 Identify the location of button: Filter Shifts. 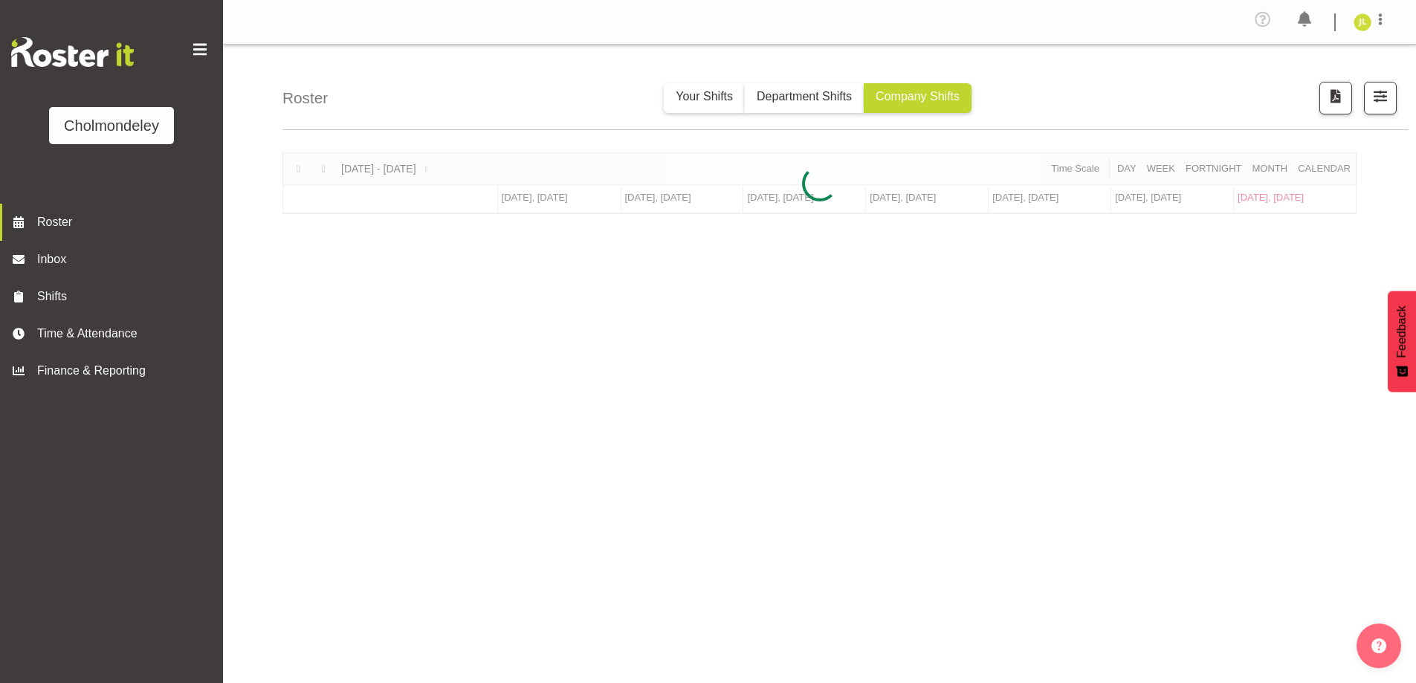
(1380, 98).